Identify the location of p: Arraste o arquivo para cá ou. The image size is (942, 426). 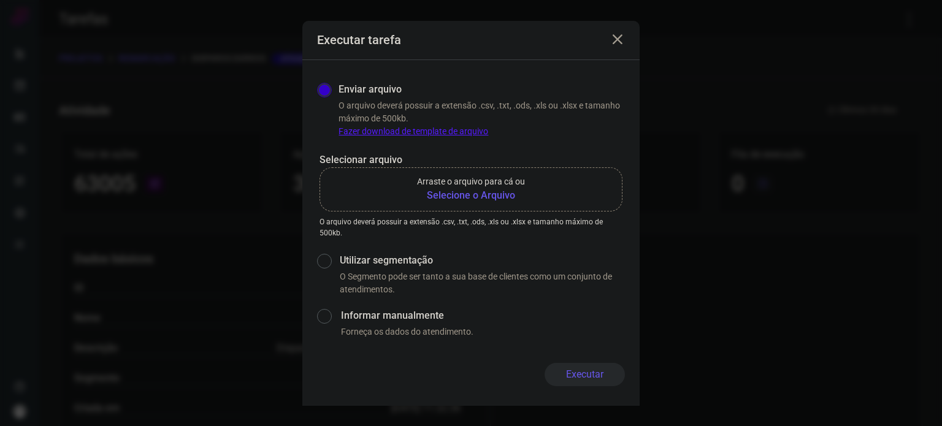
(471, 181).